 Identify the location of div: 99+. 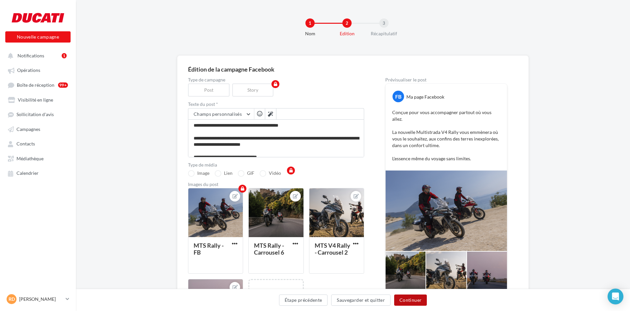
(63, 85).